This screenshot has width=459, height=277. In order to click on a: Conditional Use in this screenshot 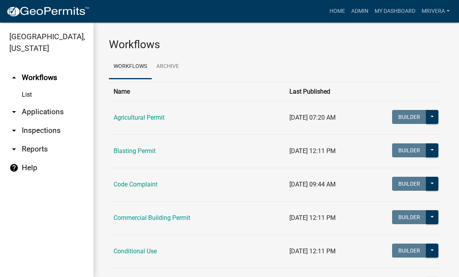, I will do `click(135, 251)`.